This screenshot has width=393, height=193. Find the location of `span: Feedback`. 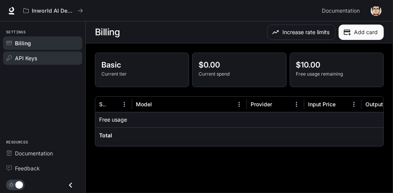

span: Feedback is located at coordinates (27, 168).